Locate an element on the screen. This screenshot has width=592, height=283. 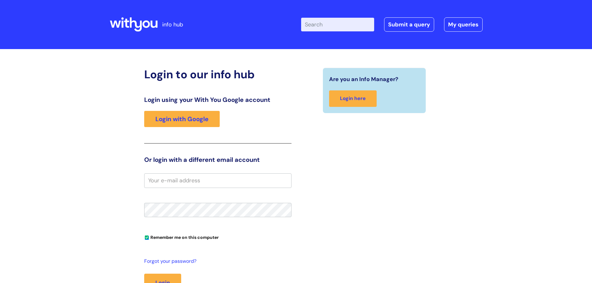
a: Submit a query is located at coordinates (409, 25).